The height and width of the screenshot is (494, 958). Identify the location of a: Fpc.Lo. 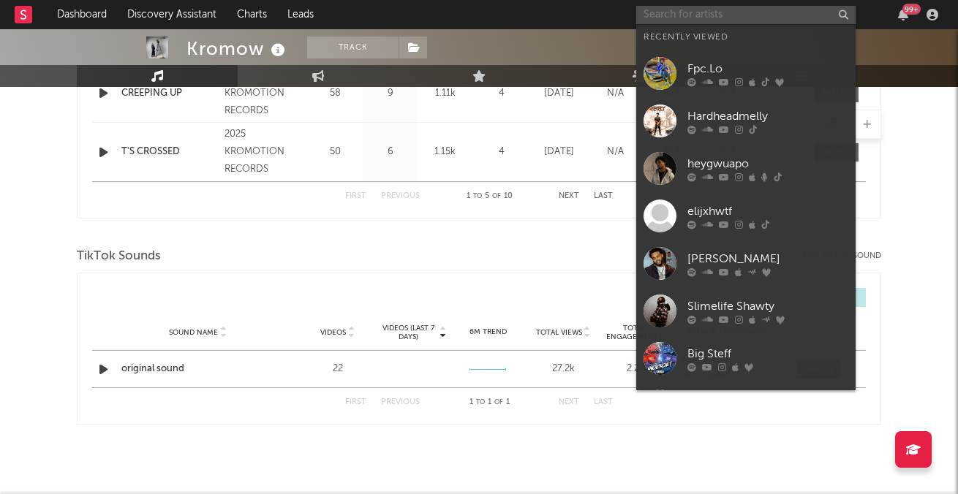
(746, 73).